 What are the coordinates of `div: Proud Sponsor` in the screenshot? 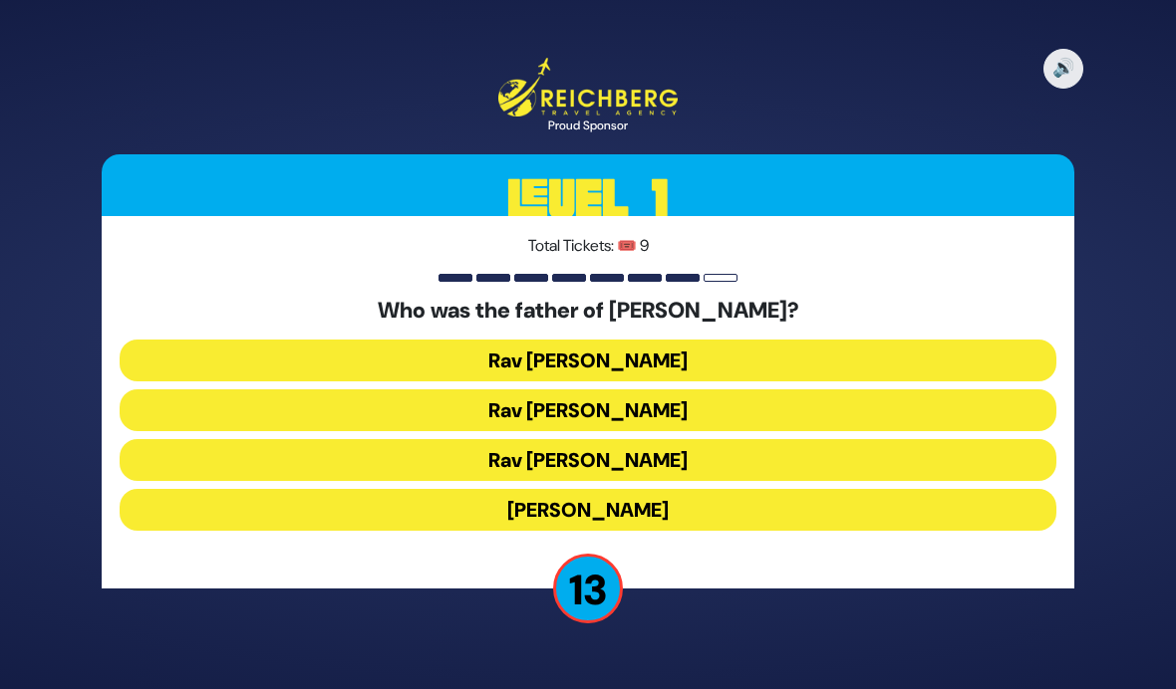 It's located at (588, 126).